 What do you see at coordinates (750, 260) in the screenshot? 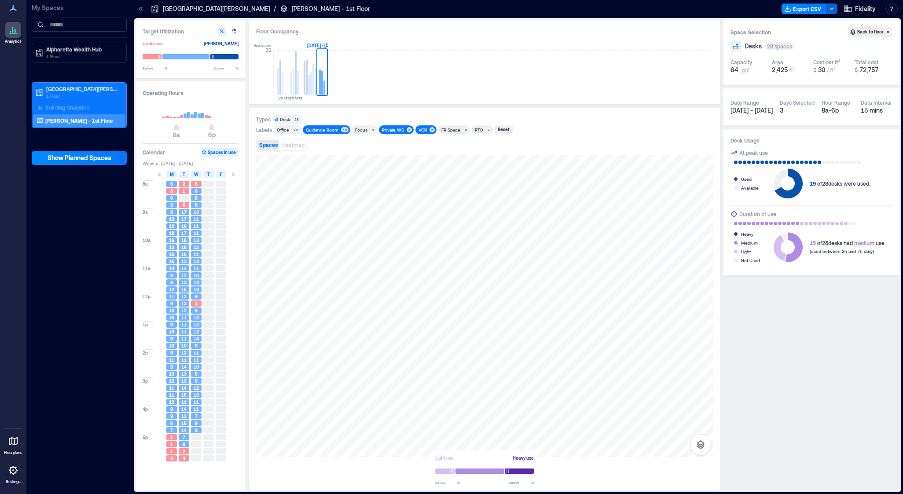
I see `div: Not Used` at bounding box center [750, 260].